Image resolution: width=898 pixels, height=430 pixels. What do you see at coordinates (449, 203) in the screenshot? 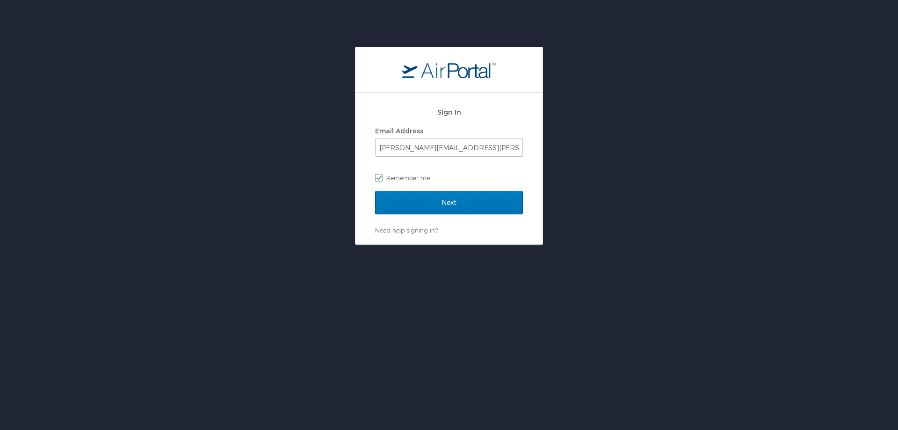
I see `input: Next` at bounding box center [449, 203].